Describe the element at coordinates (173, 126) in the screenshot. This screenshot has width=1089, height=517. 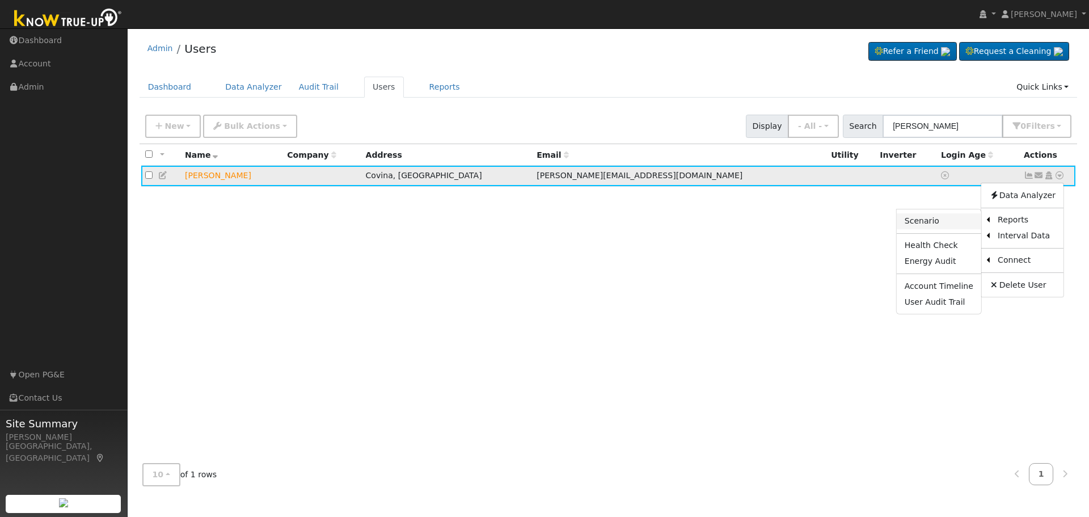
I see `button: New` at that location.